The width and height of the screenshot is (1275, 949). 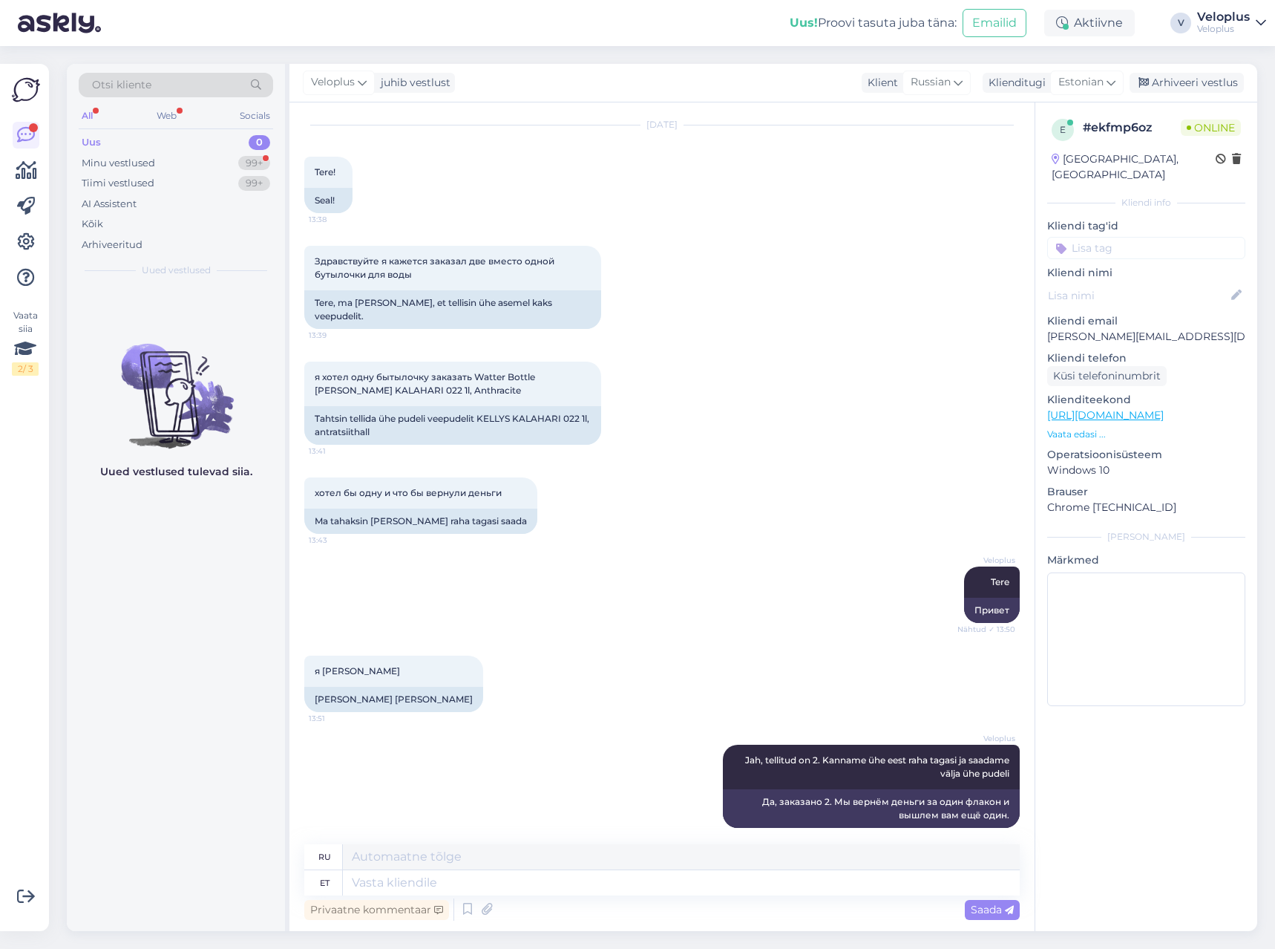 What do you see at coordinates (1146, 560) in the screenshot?
I see `p: Märkmed` at bounding box center [1146, 560].